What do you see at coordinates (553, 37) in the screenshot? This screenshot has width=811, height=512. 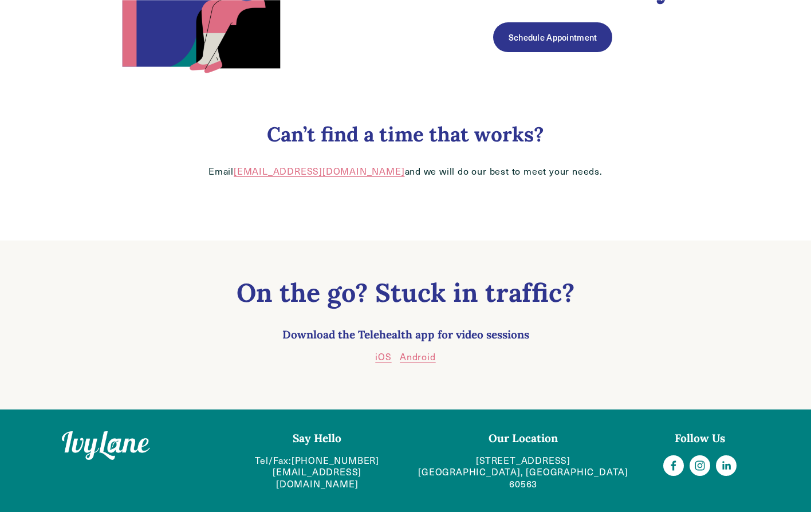 I see `a: Schedule Appointment` at bounding box center [553, 37].